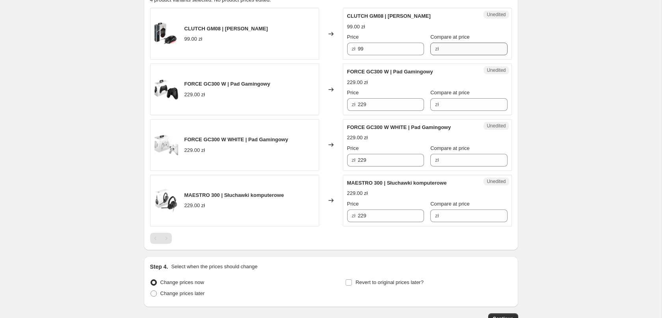 The image size is (662, 318). I want to click on span: Change prices now, so click(182, 282).